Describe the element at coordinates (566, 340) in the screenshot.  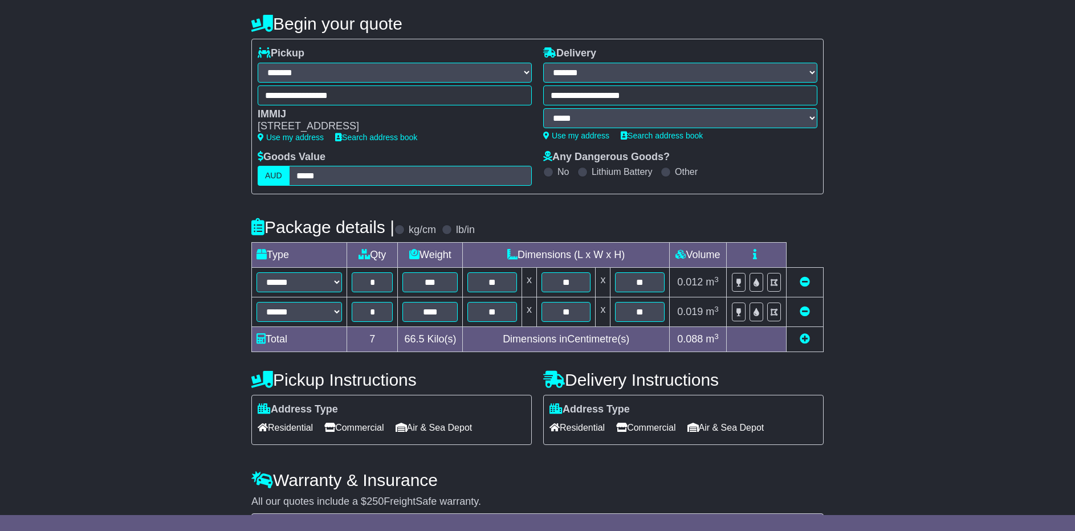
I see `td: Dimensions in Centimetre(s)` at that location.